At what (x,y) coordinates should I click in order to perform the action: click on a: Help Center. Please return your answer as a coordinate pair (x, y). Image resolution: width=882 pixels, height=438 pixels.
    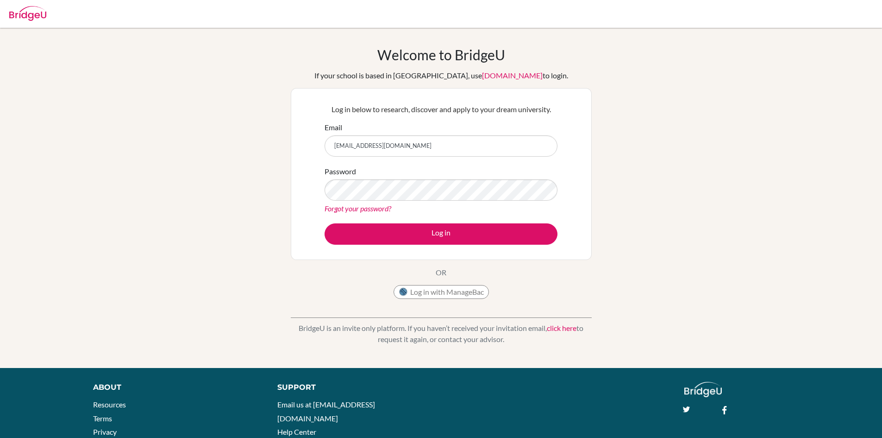
    Looking at the image, I should click on (297, 431).